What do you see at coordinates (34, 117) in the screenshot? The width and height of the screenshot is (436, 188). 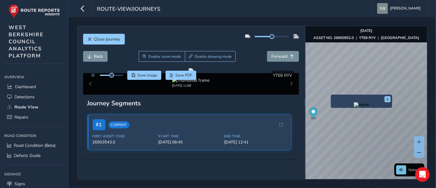 I see `a: Repairs` at bounding box center [34, 117].